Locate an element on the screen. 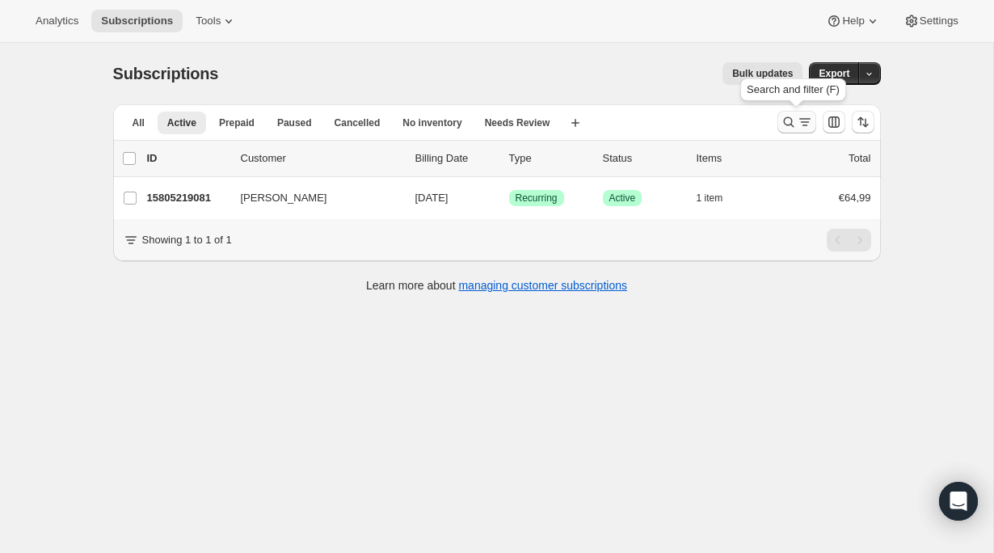 The height and width of the screenshot is (553, 994). p: Learn more about is located at coordinates (496, 285).